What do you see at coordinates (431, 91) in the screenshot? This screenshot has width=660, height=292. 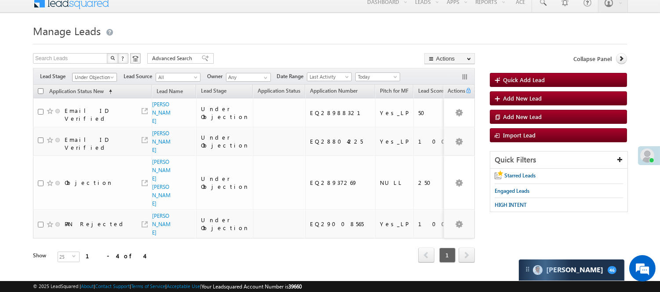 I see `span: Lead Score` at bounding box center [431, 91].